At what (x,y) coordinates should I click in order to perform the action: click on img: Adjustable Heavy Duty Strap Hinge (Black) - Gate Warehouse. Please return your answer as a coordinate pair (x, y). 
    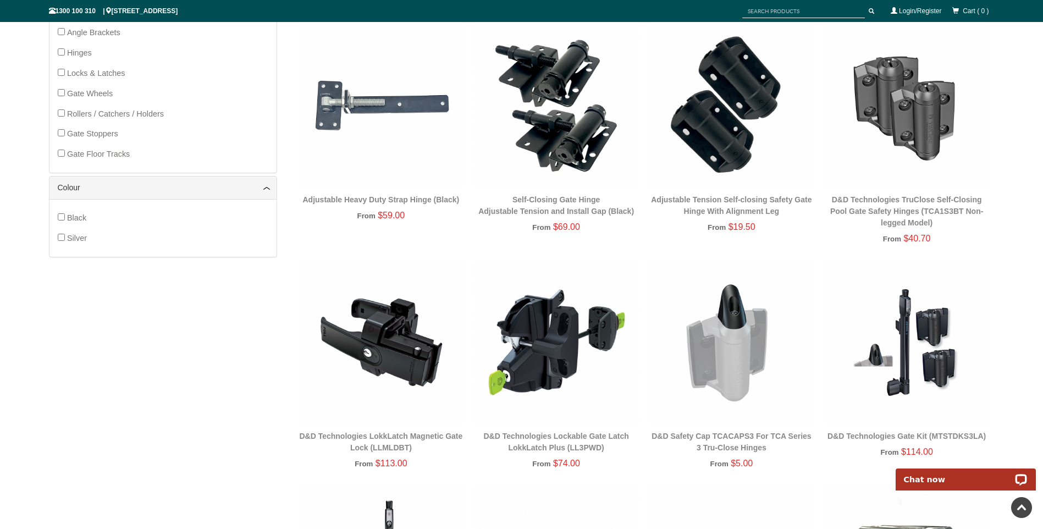
    Looking at the image, I should click on (381, 105).